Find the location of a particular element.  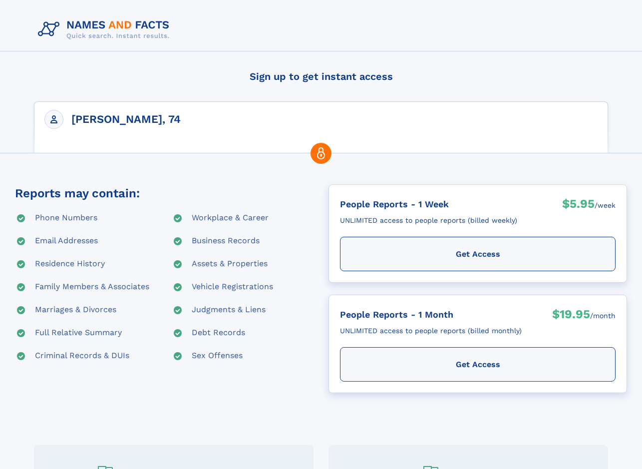

div: /month is located at coordinates (603, 316).